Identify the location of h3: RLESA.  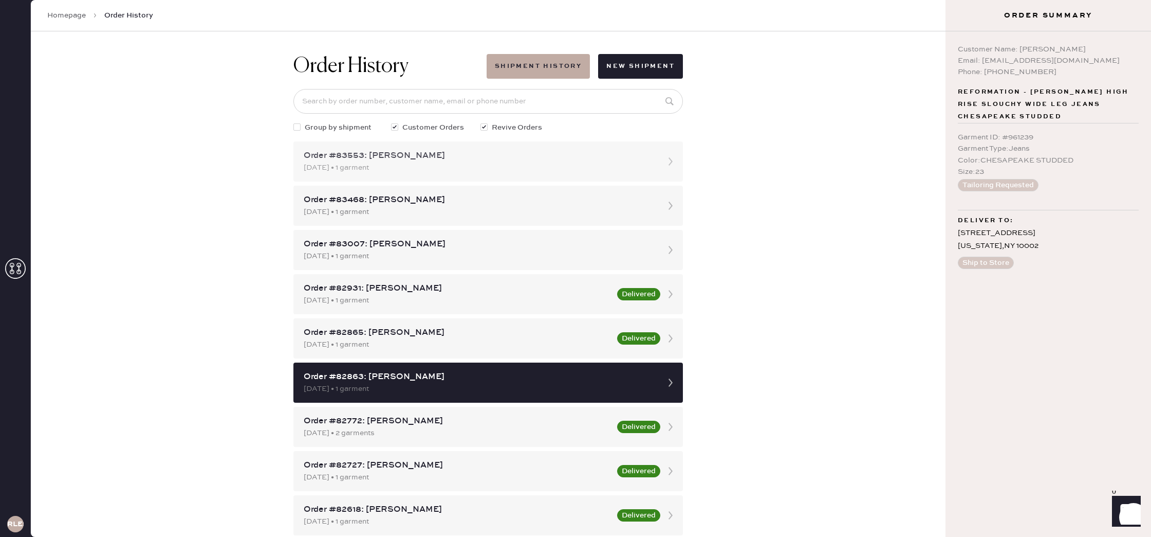
(15, 524).